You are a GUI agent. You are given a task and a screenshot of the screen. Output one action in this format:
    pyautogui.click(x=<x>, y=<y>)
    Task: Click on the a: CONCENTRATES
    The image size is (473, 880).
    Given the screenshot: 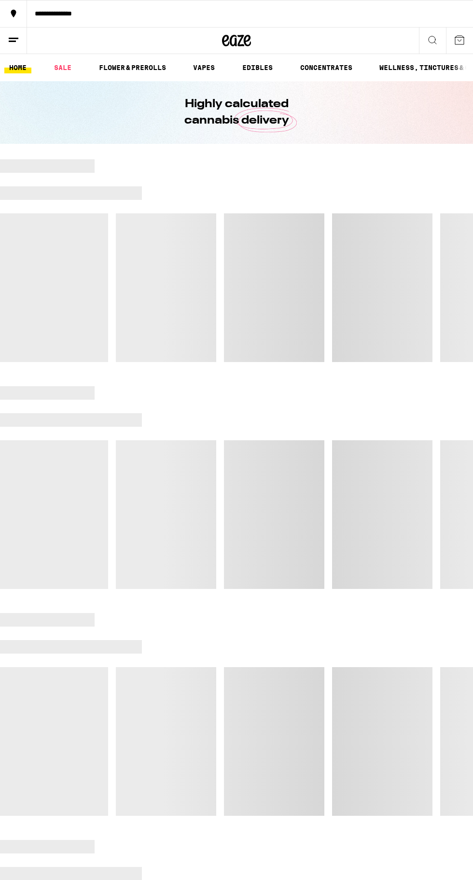 What is the action you would take?
    pyautogui.click(x=326, y=68)
    